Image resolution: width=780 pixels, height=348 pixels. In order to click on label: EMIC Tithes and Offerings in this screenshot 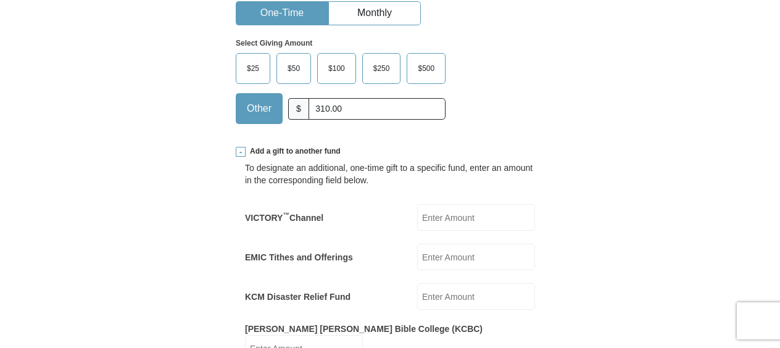, I will do `click(299, 257)`.